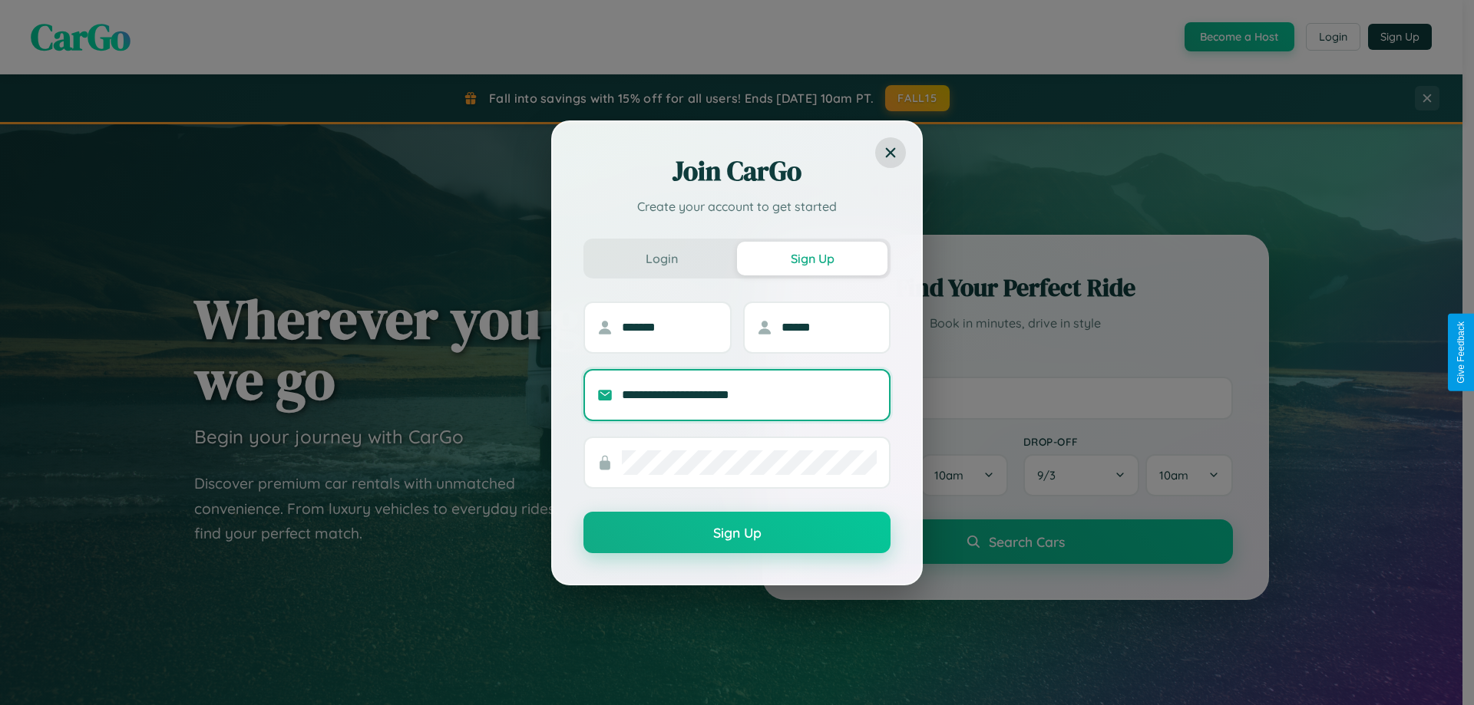  What do you see at coordinates (662, 259) in the screenshot?
I see `button: Login` at bounding box center [662, 259].